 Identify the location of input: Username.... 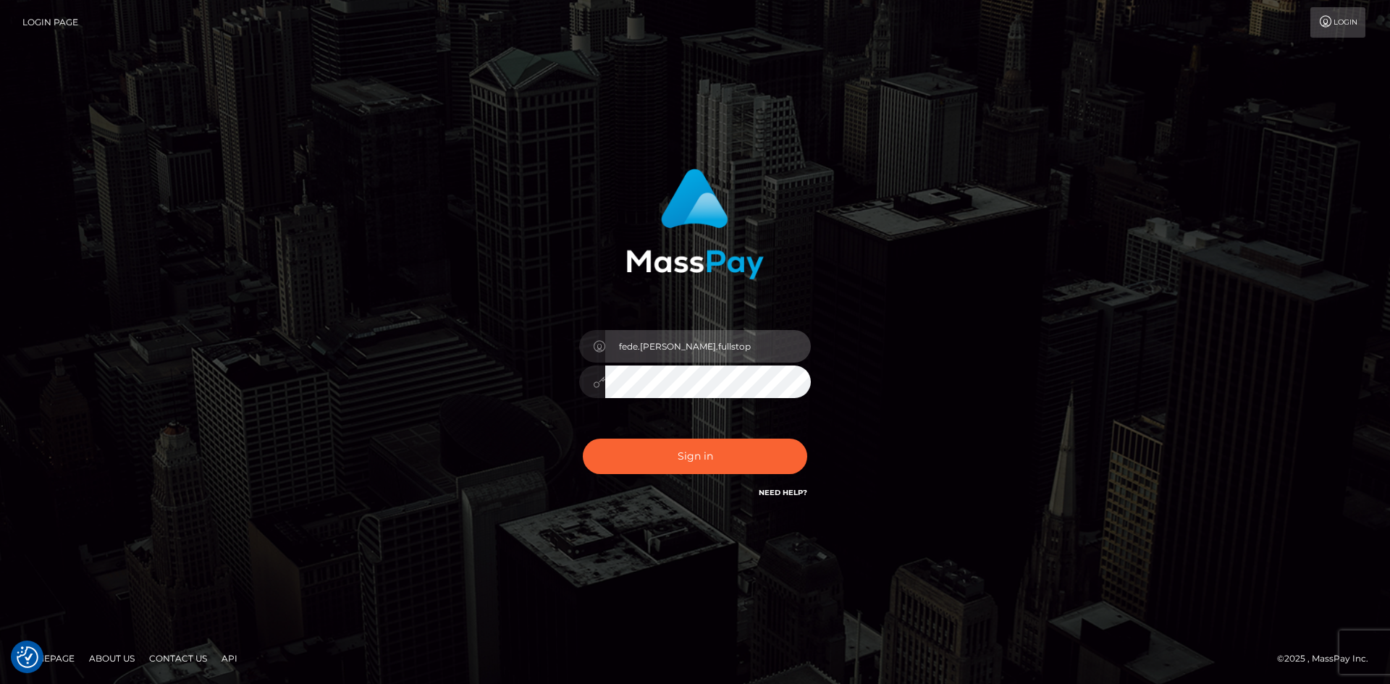
(708, 346).